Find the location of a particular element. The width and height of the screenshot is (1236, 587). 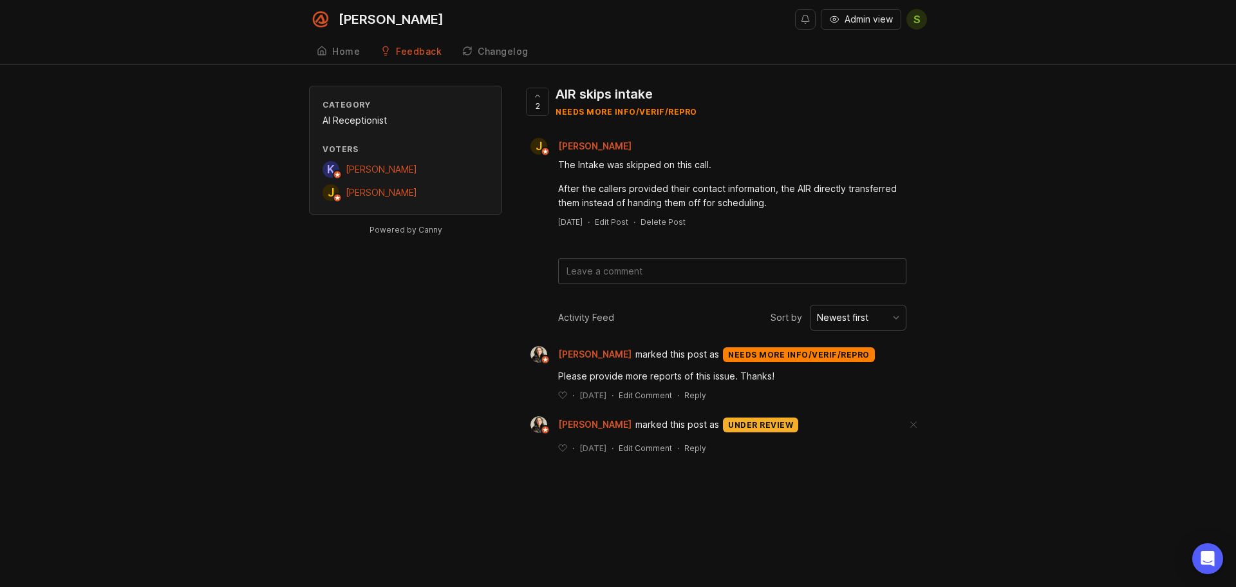

span: 2 is located at coordinates (538, 106).